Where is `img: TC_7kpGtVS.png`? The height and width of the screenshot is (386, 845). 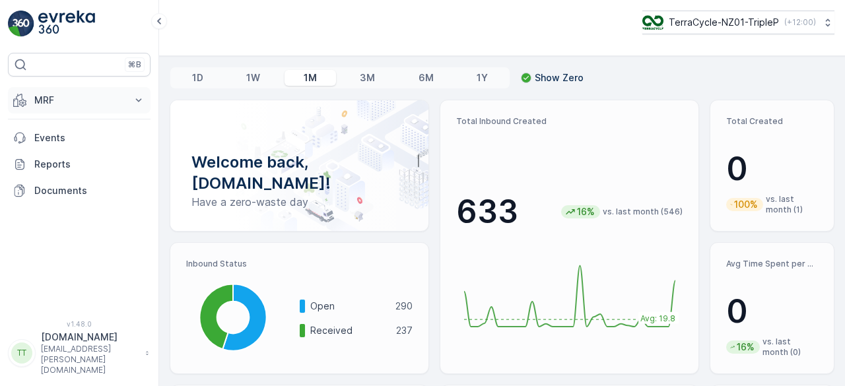
img: TC_7kpGtVS.png is located at coordinates (653, 22).